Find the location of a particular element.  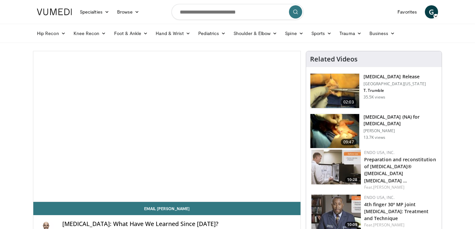

img: ab89541e-13d0-49f0-812b-38e61ef681fd.150x105_q85_crop-smart_upscale.jpg is located at coordinates (336, 167).